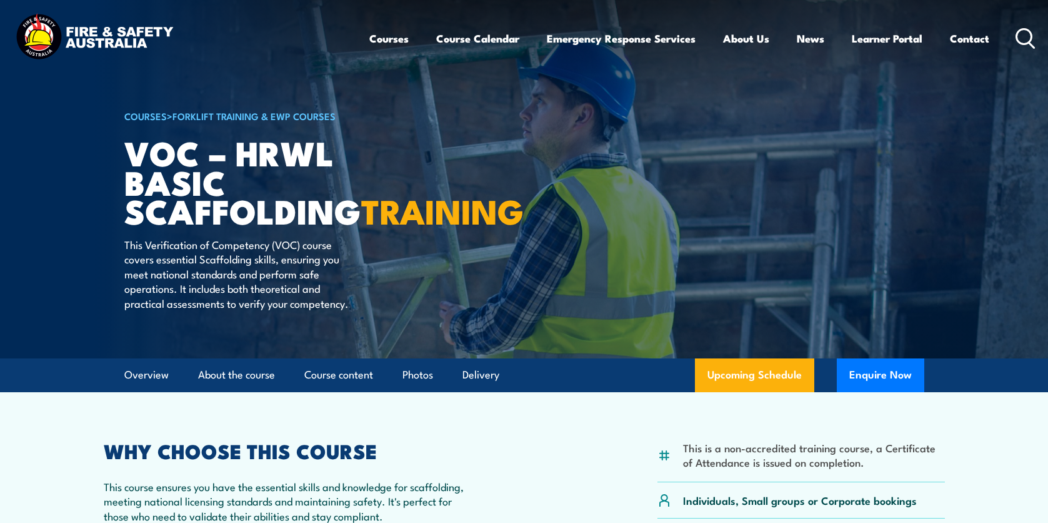 Image resolution: width=1048 pixels, height=523 pixels. What do you see at coordinates (811, 38) in the screenshot?
I see `a: News` at bounding box center [811, 38].